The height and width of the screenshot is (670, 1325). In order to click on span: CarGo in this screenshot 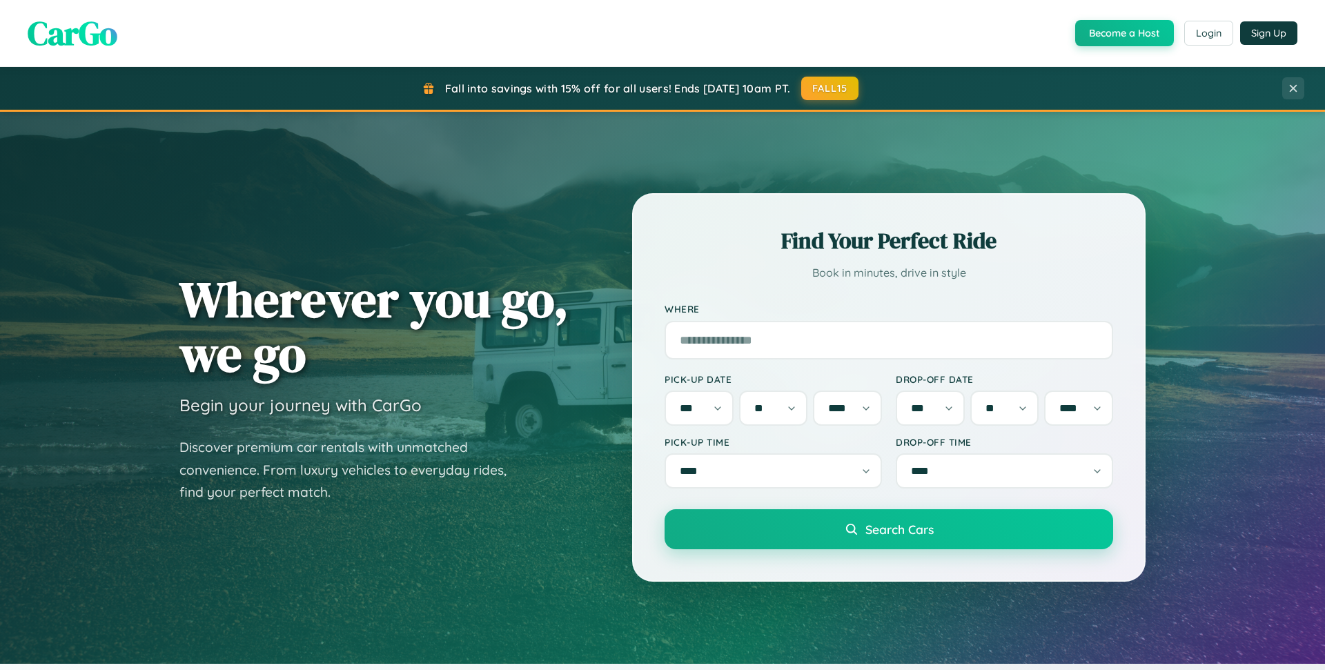, I will do `click(72, 33)`.